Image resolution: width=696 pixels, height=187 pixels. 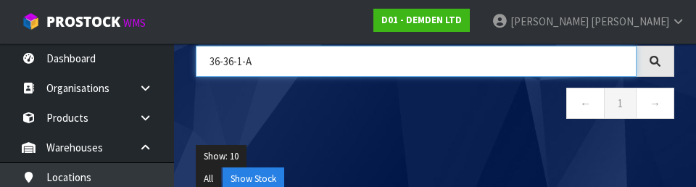 I want to click on span: ProStock, so click(x=83, y=22).